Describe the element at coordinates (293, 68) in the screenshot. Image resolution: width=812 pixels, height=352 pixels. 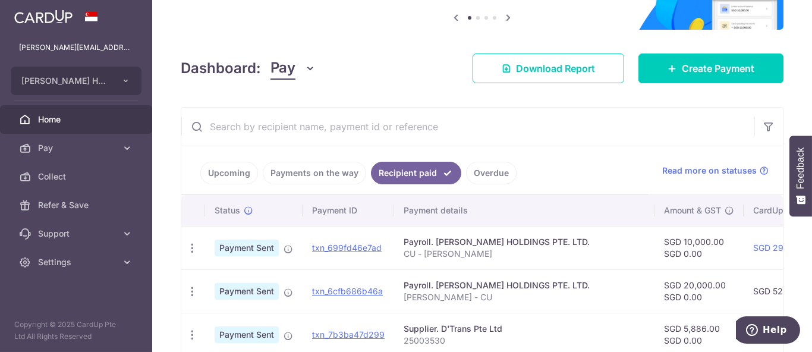
I see `button: Pay` at that location.